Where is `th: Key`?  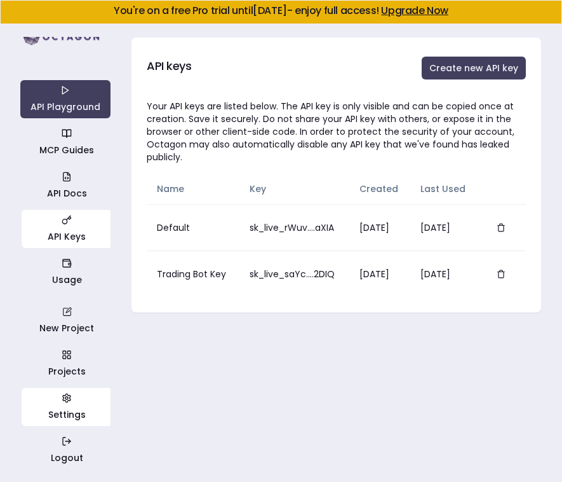 th: Key is located at coordinates (294, 189).